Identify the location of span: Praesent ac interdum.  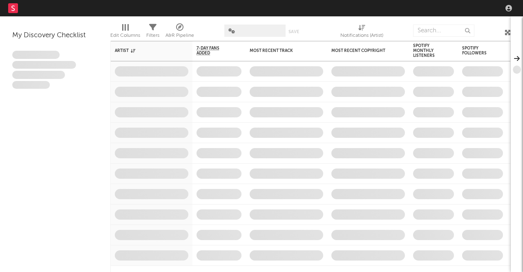
(38, 75).